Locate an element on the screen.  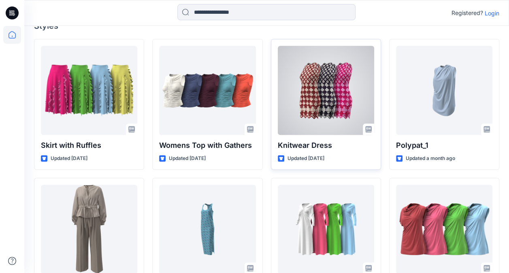
a: Polypat_1 is located at coordinates (444, 90).